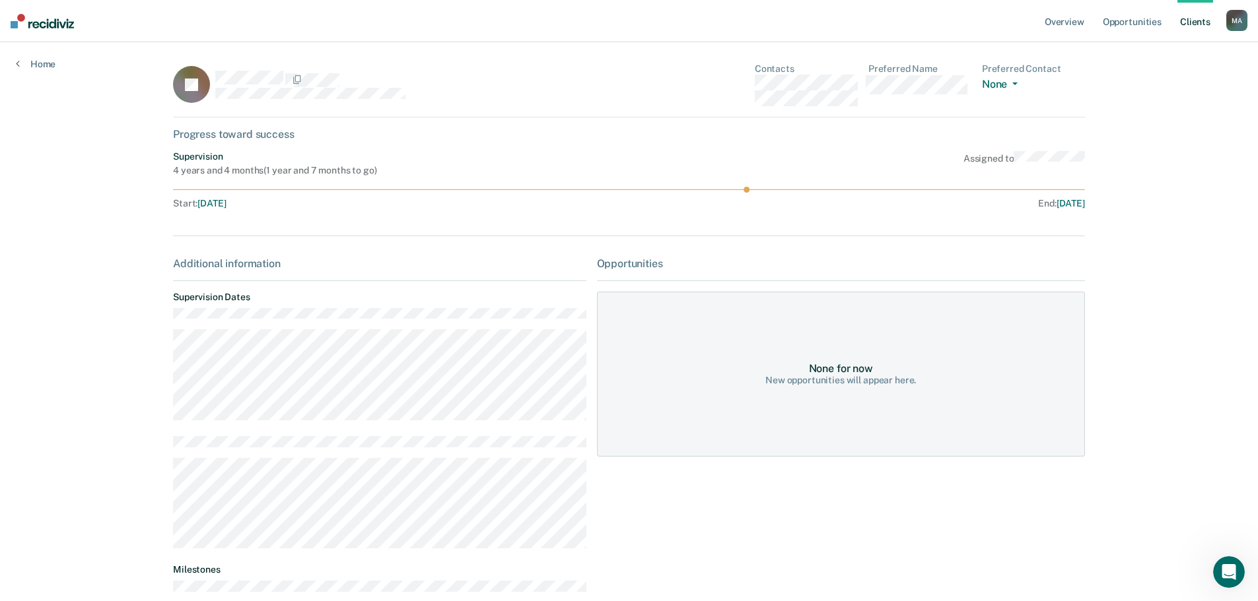 This screenshot has height=601, width=1258. What do you see at coordinates (1237, 20) in the screenshot?
I see `button: MA` at bounding box center [1237, 20].